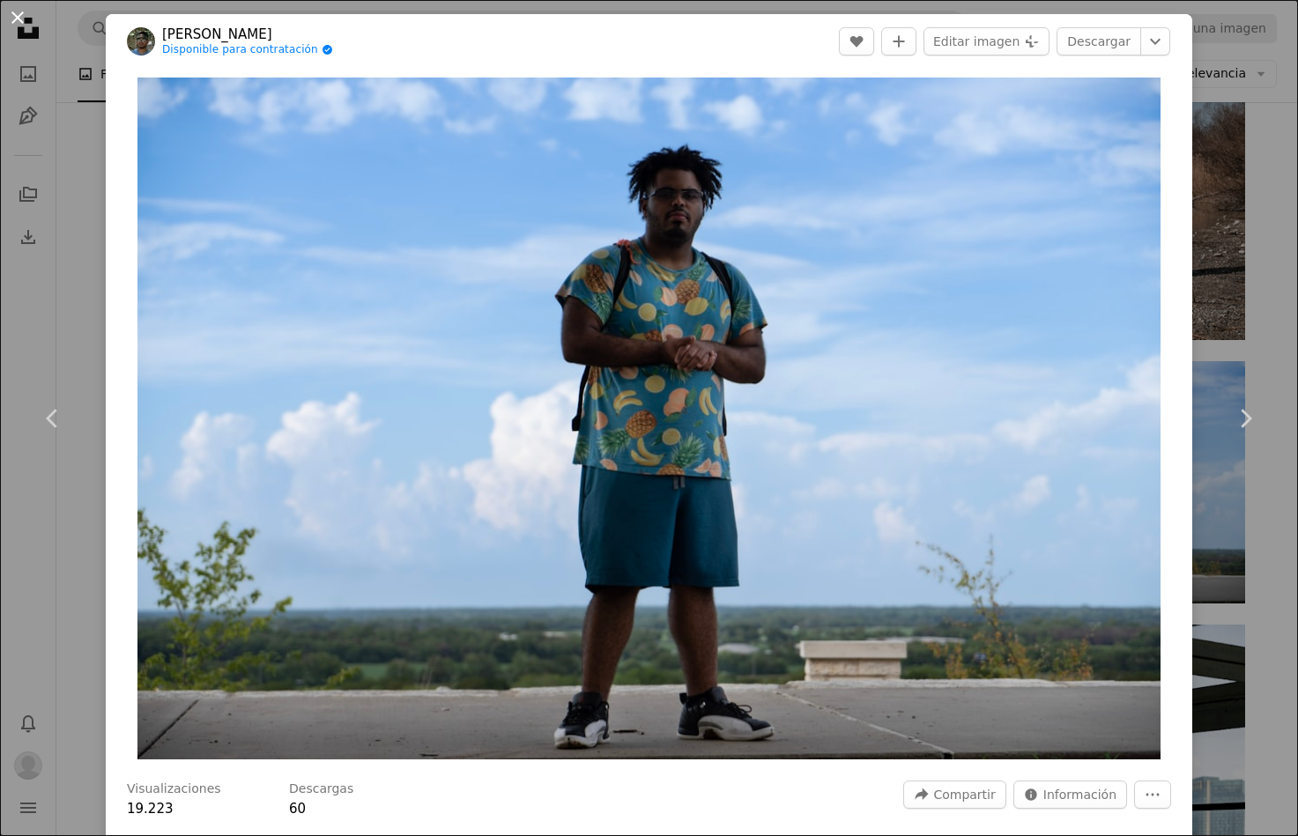 The width and height of the screenshot is (1298, 836). I want to click on span: Información, so click(1080, 795).